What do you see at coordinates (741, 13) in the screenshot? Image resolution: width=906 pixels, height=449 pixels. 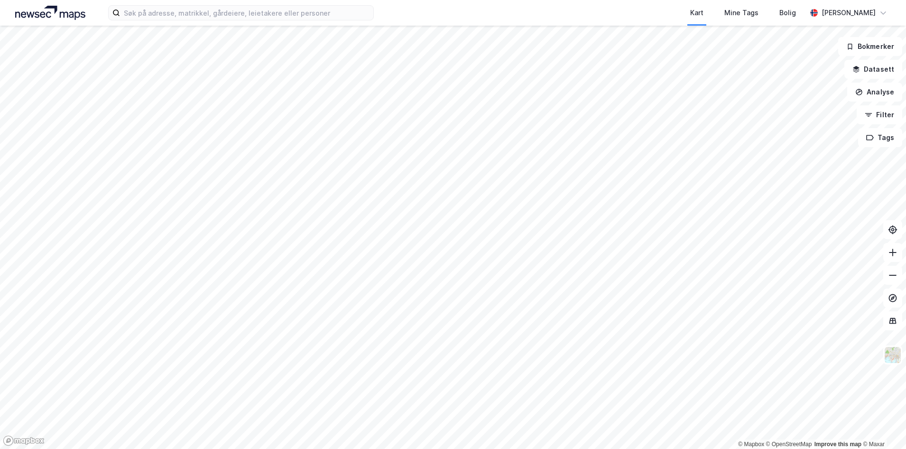 I see `div: Mine Tags` at bounding box center [741, 13].